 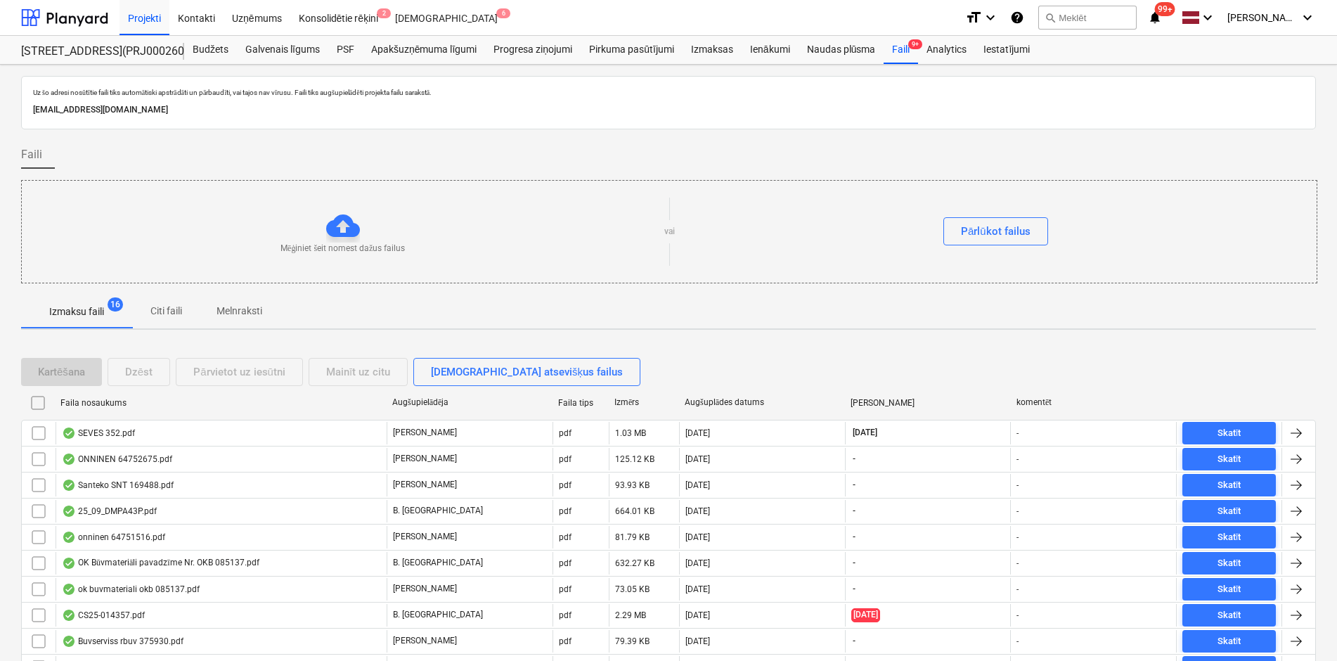 I want to click on p: Mēģiniet šeit nomest dažus failus, so click(x=342, y=248).